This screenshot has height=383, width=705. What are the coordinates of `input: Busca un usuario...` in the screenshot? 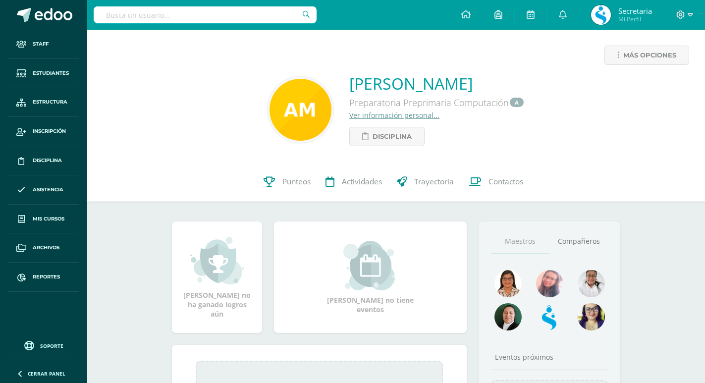 It's located at (205, 15).